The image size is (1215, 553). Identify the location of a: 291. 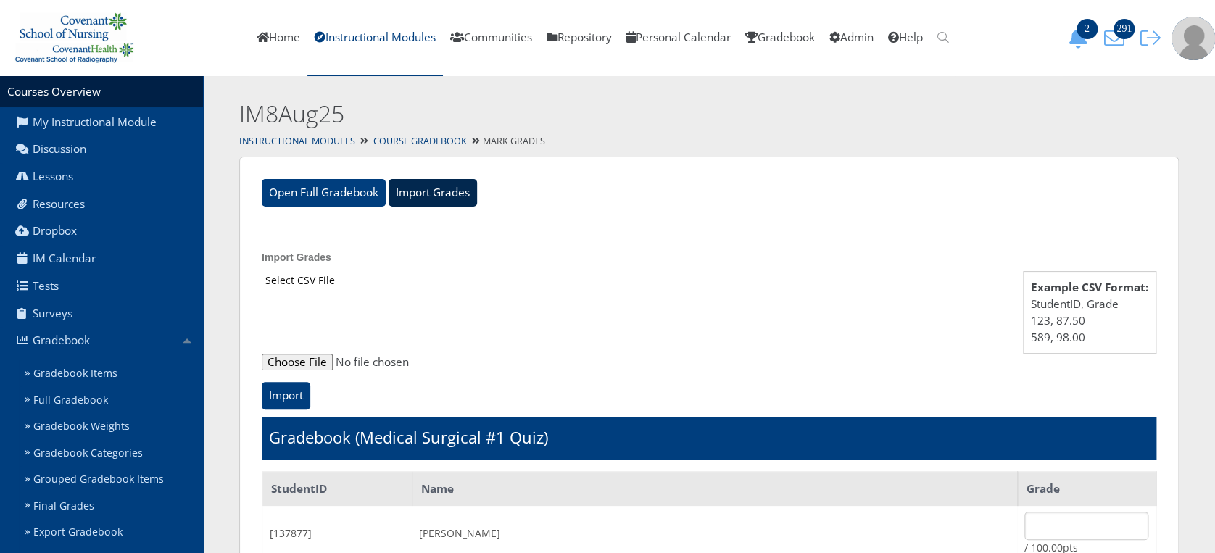
(1117, 37).